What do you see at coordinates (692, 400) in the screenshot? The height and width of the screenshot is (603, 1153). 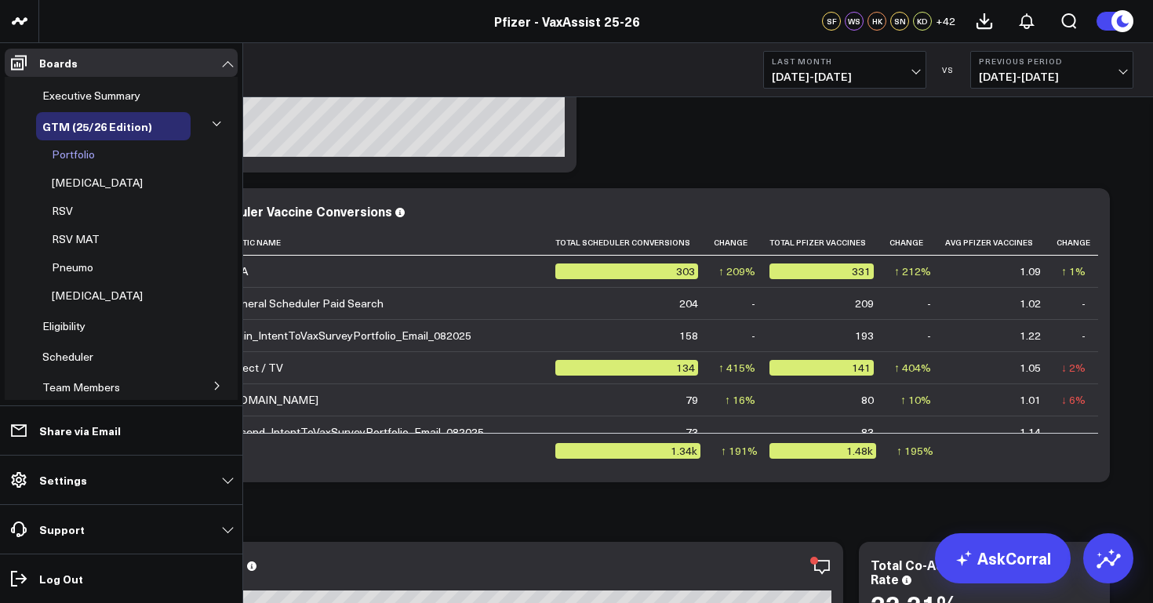 I see `div: 79` at bounding box center [692, 400].